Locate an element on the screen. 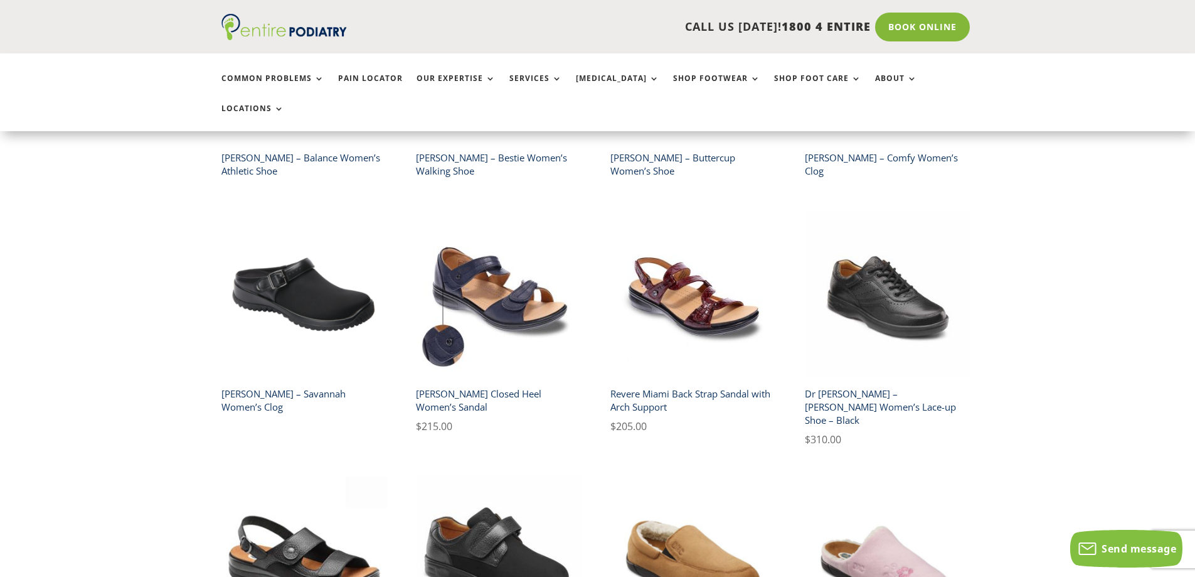 The image size is (1195, 577). a: Entire Podiatry is located at coordinates (284, 36).